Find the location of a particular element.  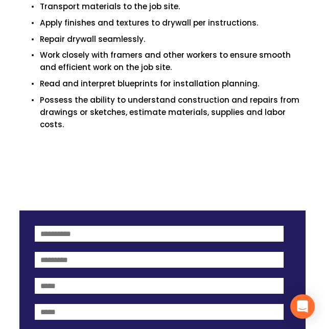

p: Possess the ability to understand construction and repairs from drawings or sketches, estimate ma... is located at coordinates (173, 112).